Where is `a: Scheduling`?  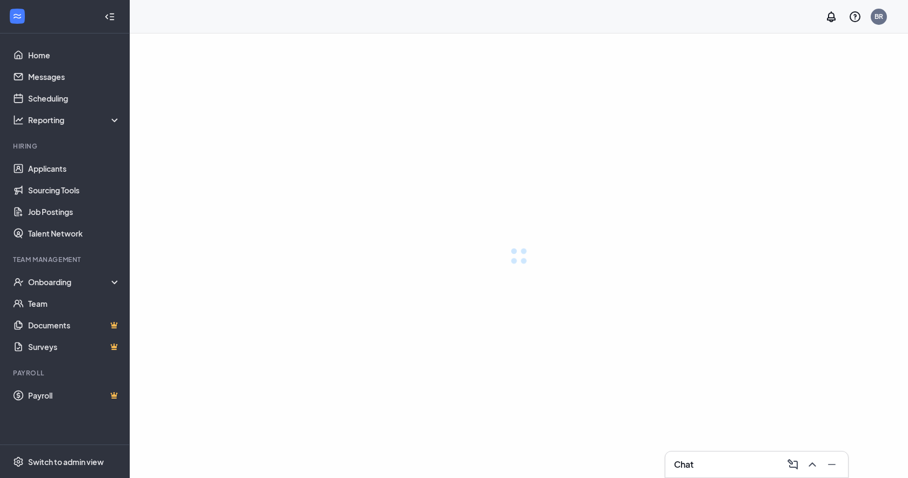 a: Scheduling is located at coordinates (74, 98).